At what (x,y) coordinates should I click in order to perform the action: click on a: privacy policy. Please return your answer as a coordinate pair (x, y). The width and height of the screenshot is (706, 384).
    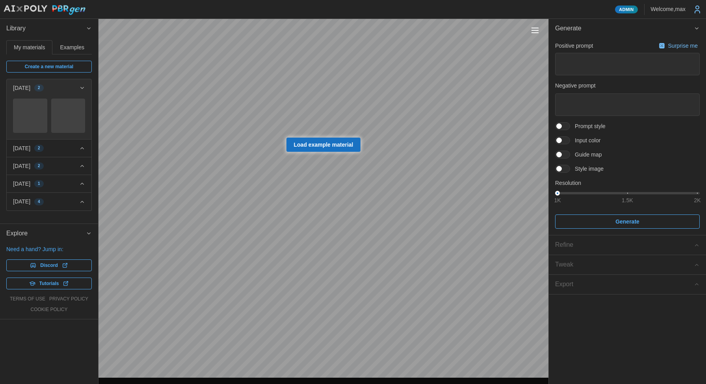
    Looking at the image, I should click on (69, 299).